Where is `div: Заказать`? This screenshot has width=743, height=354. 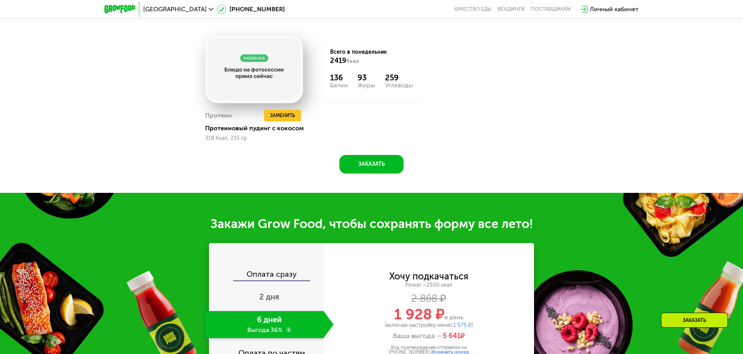 div: Заказать is located at coordinates (694, 320).